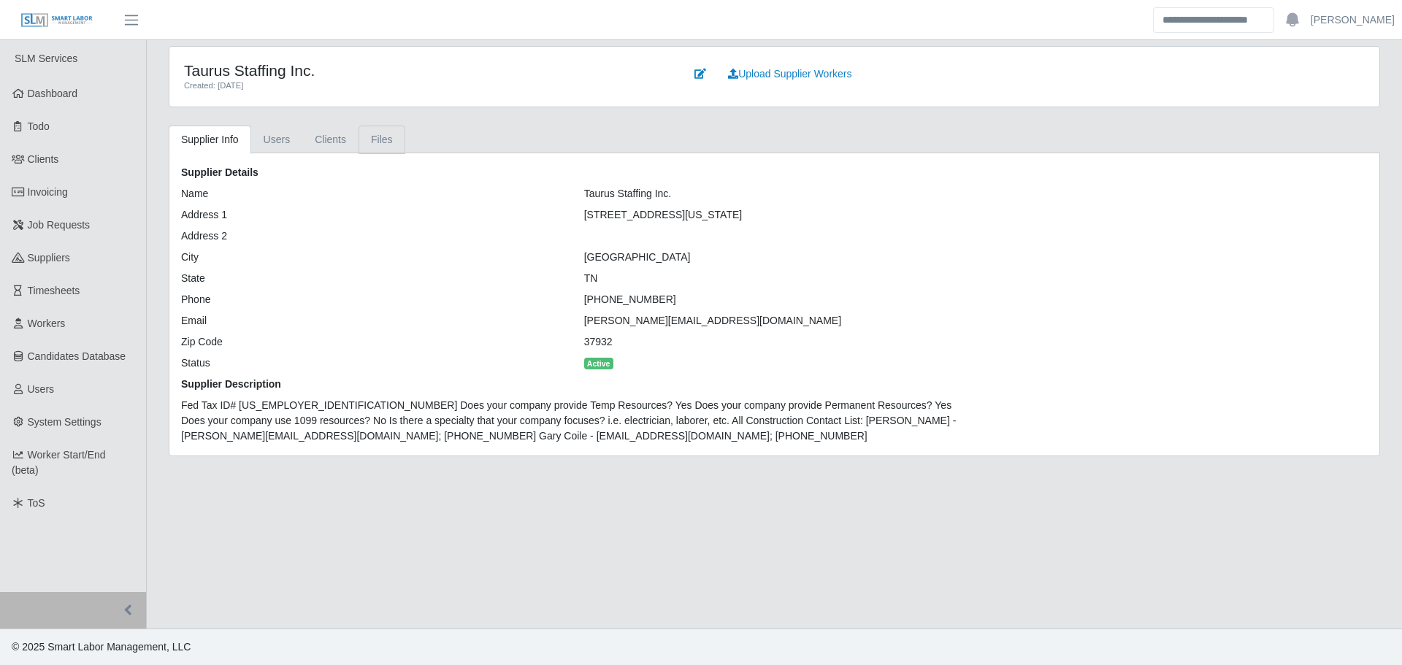 Image resolution: width=1402 pixels, height=665 pixels. I want to click on div: Address 2, so click(372, 236).